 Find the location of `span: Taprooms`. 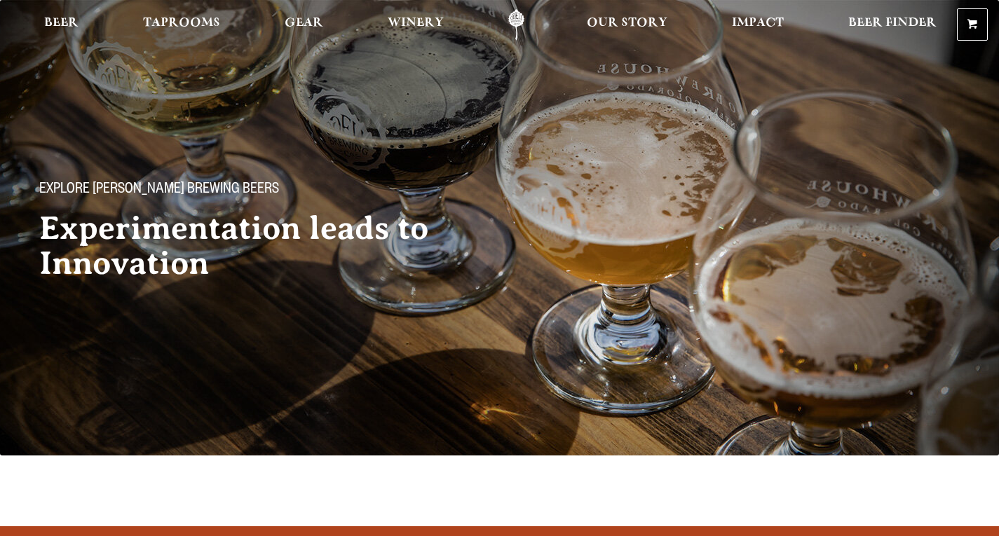

span: Taprooms is located at coordinates (181, 23).